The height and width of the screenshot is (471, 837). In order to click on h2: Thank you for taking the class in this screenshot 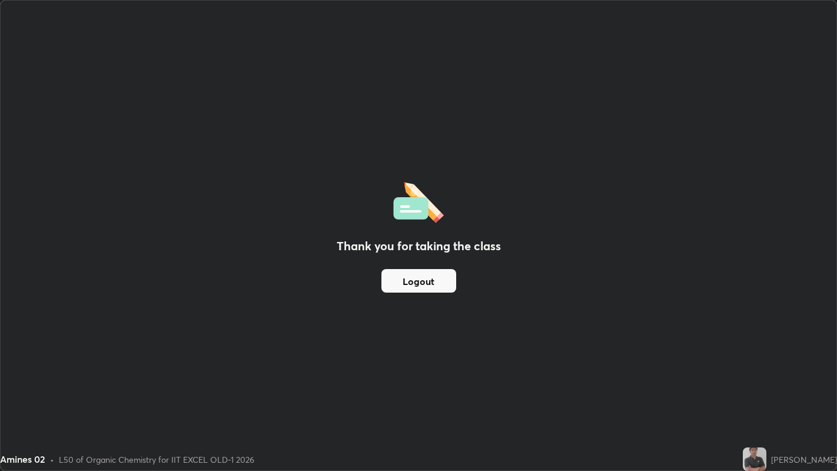, I will do `click(418, 246)`.